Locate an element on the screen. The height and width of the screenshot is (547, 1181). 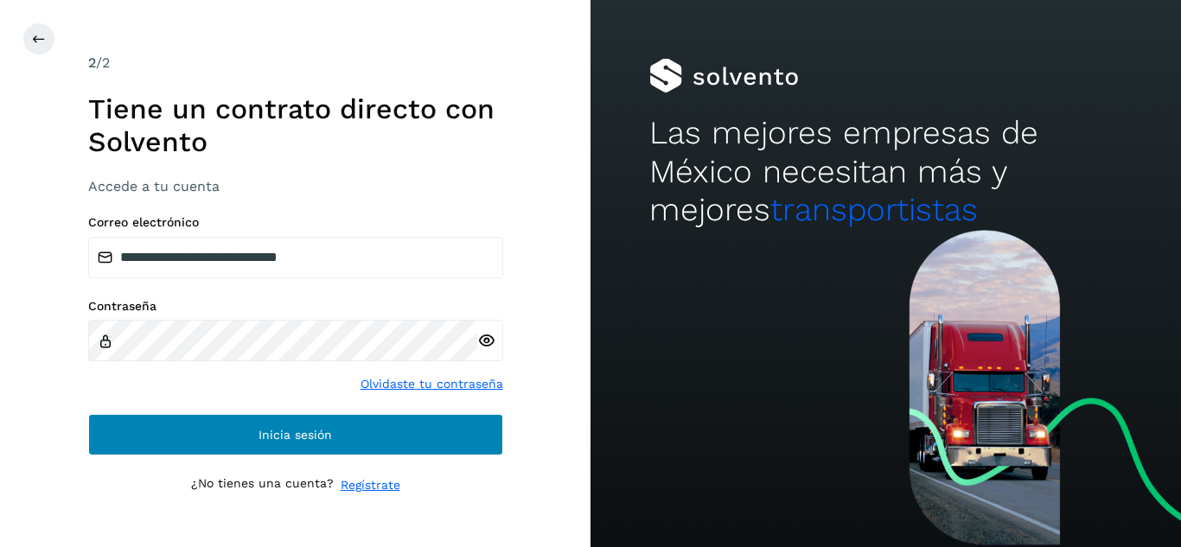
h3: Accede a tu cuenta is located at coordinates (296, 186).